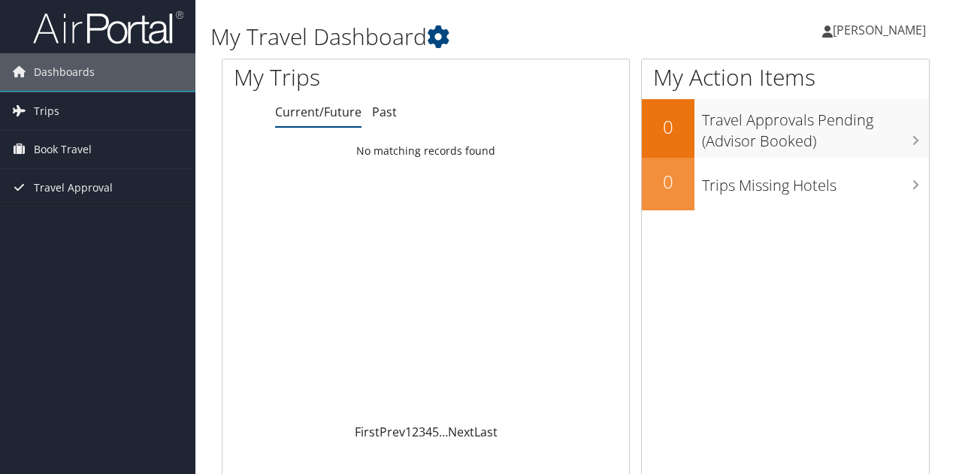 The image size is (956, 474). I want to click on h3: Trips Missing Hotels, so click(815, 182).